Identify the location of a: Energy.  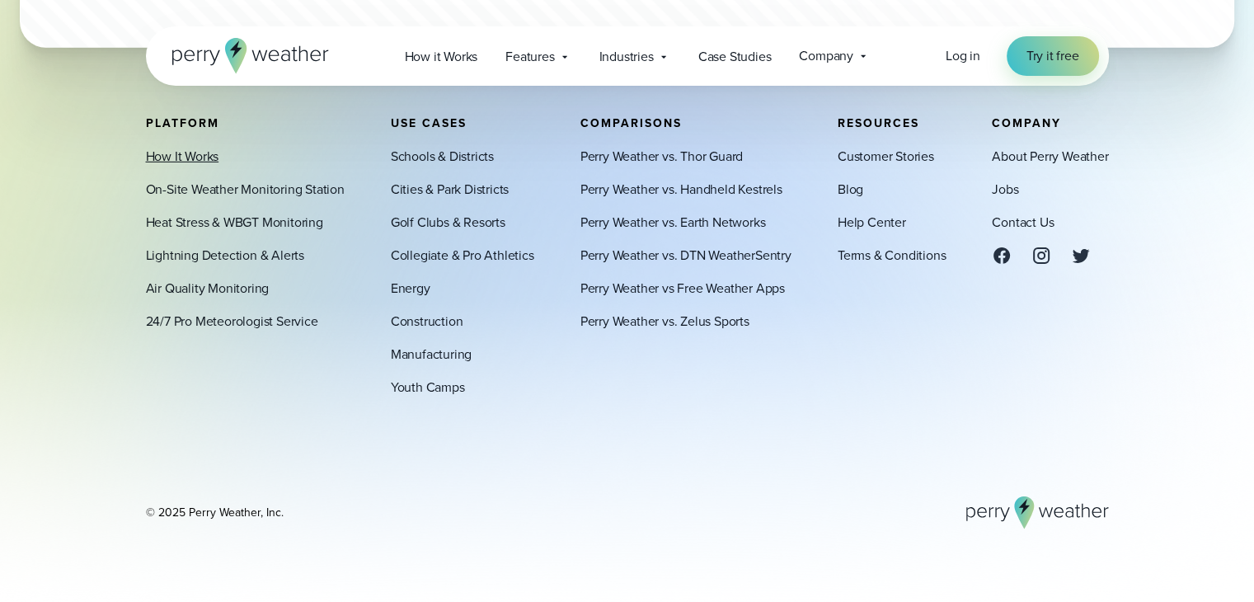
(411, 289).